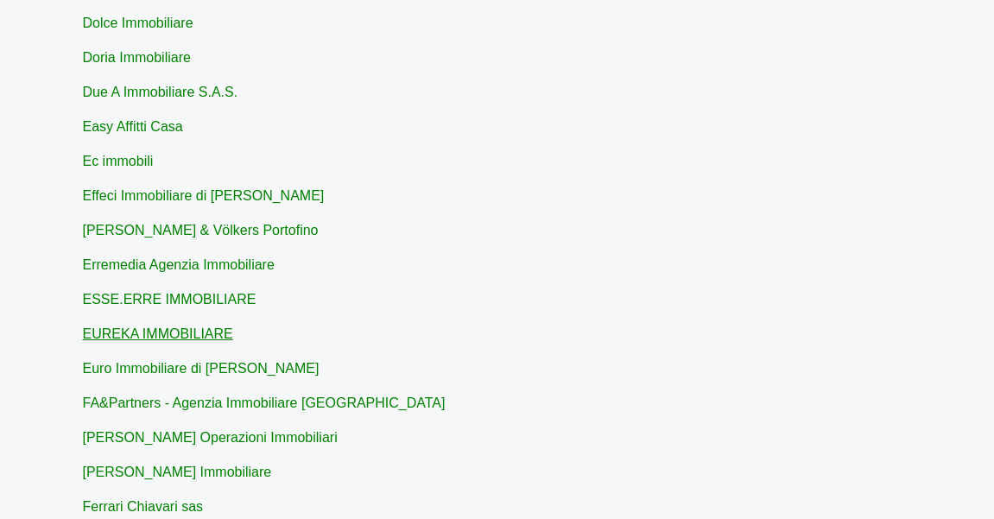 The image size is (994, 519). What do you see at coordinates (158, 333) in the screenshot?
I see `a: EUREKA IMMOBILIARE` at bounding box center [158, 333].